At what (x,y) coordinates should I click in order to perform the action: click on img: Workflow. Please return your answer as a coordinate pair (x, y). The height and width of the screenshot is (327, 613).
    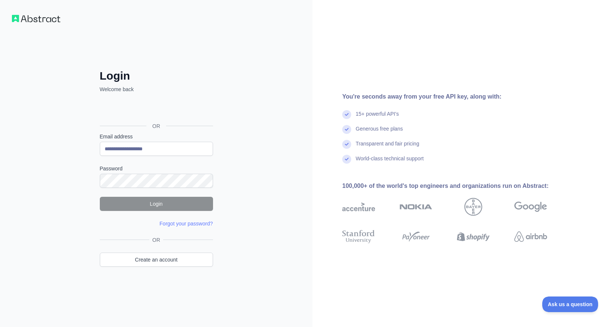
    Looking at the image, I should click on (36, 19).